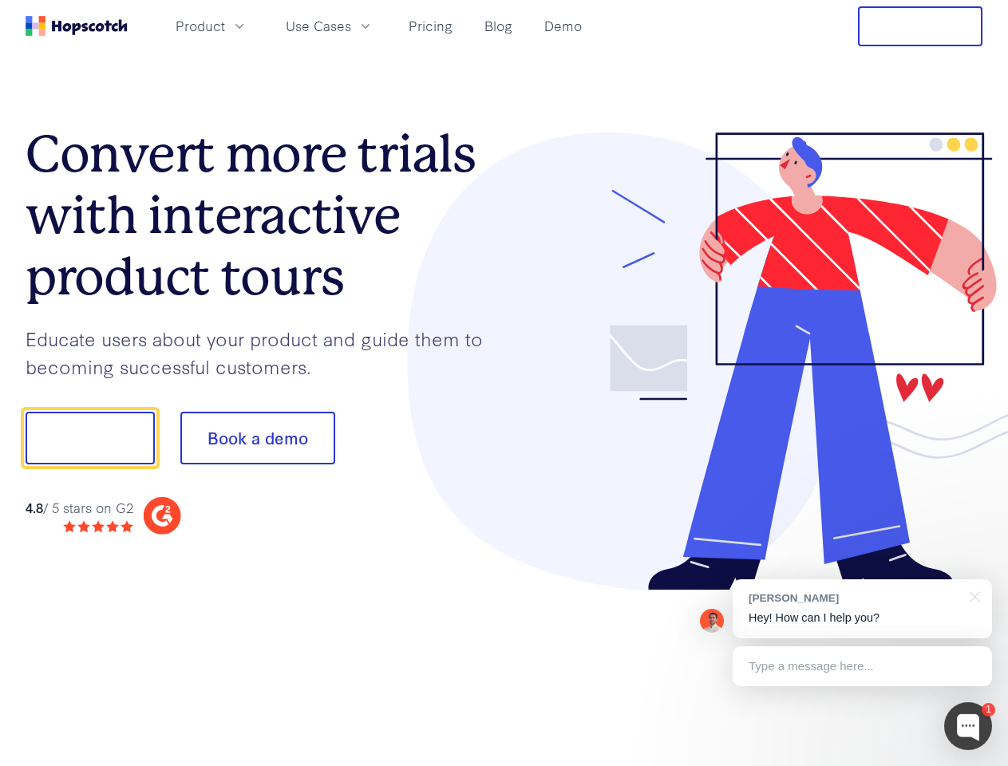 The width and height of the screenshot is (1008, 766). I want to click on div: Type a message here..., so click(862, 666).